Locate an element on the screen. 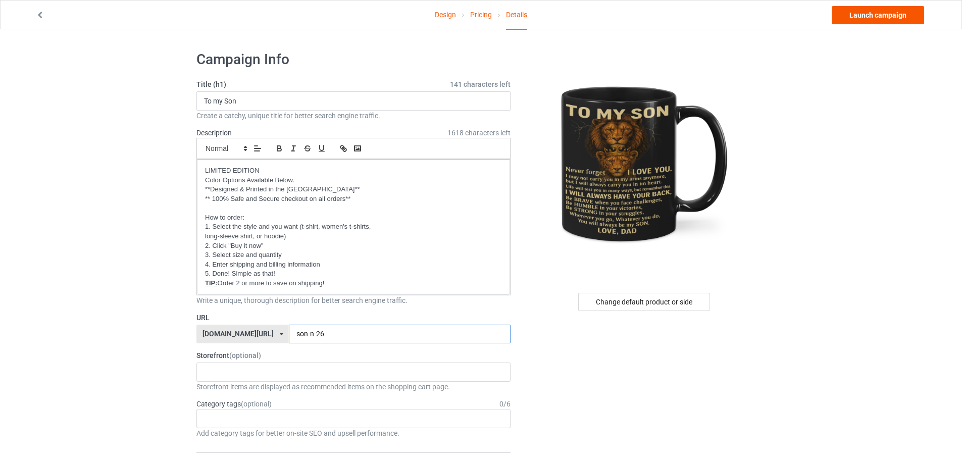 The width and height of the screenshot is (962, 464). h1: Campaign Info is located at coordinates (353, 60).